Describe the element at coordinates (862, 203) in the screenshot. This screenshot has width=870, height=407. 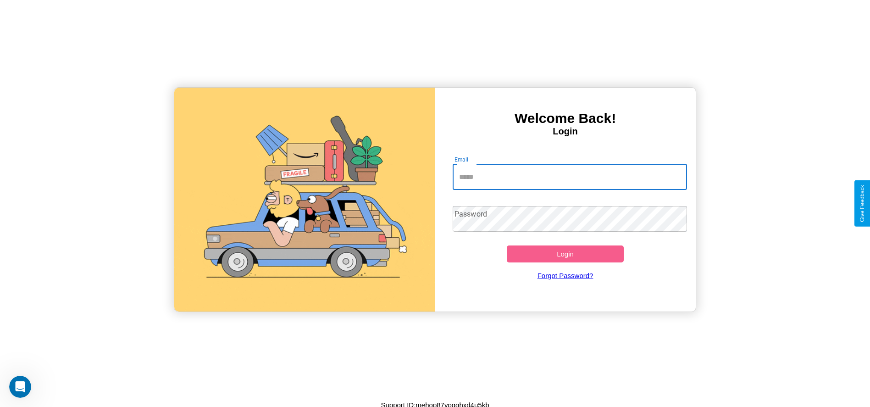
I see `div: Give Feedback` at that location.